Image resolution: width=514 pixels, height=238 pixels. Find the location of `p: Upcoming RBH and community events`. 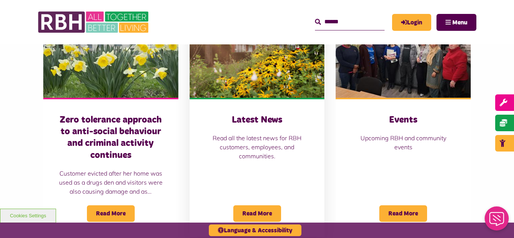

p: Upcoming RBH and community events is located at coordinates (403, 143).